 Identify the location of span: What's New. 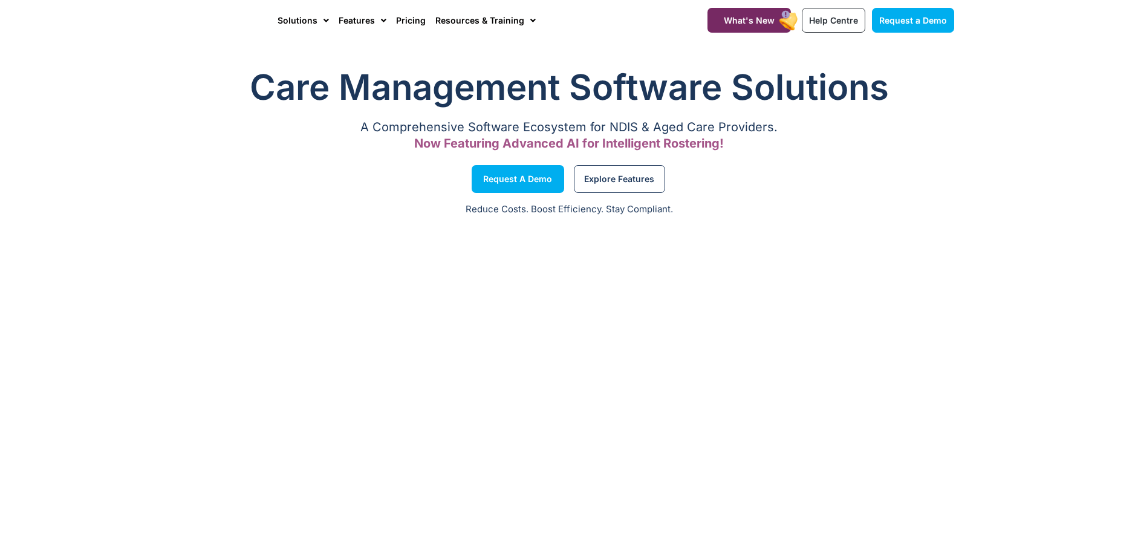
(749, 20).